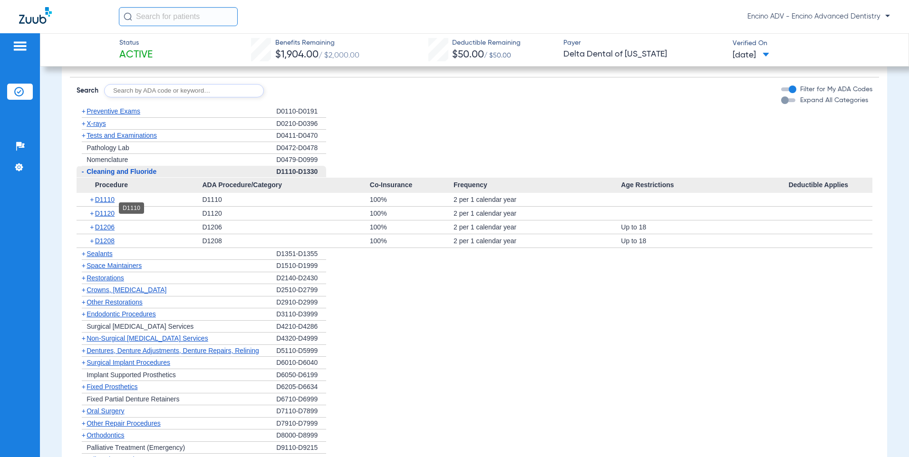  Describe the element at coordinates (301, 376) in the screenshot. I see `div: D6050-D6199` at that location.